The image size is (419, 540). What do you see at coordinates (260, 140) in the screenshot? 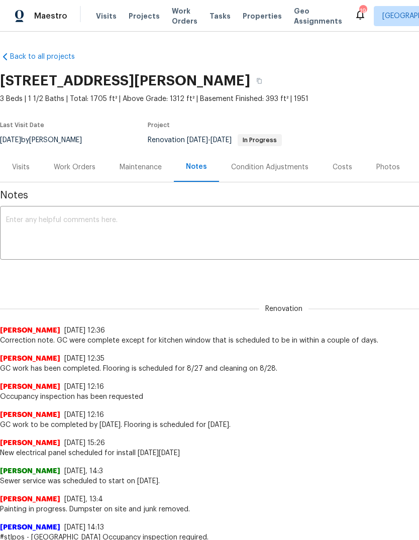
I see `span: In Progress` at bounding box center [260, 140].